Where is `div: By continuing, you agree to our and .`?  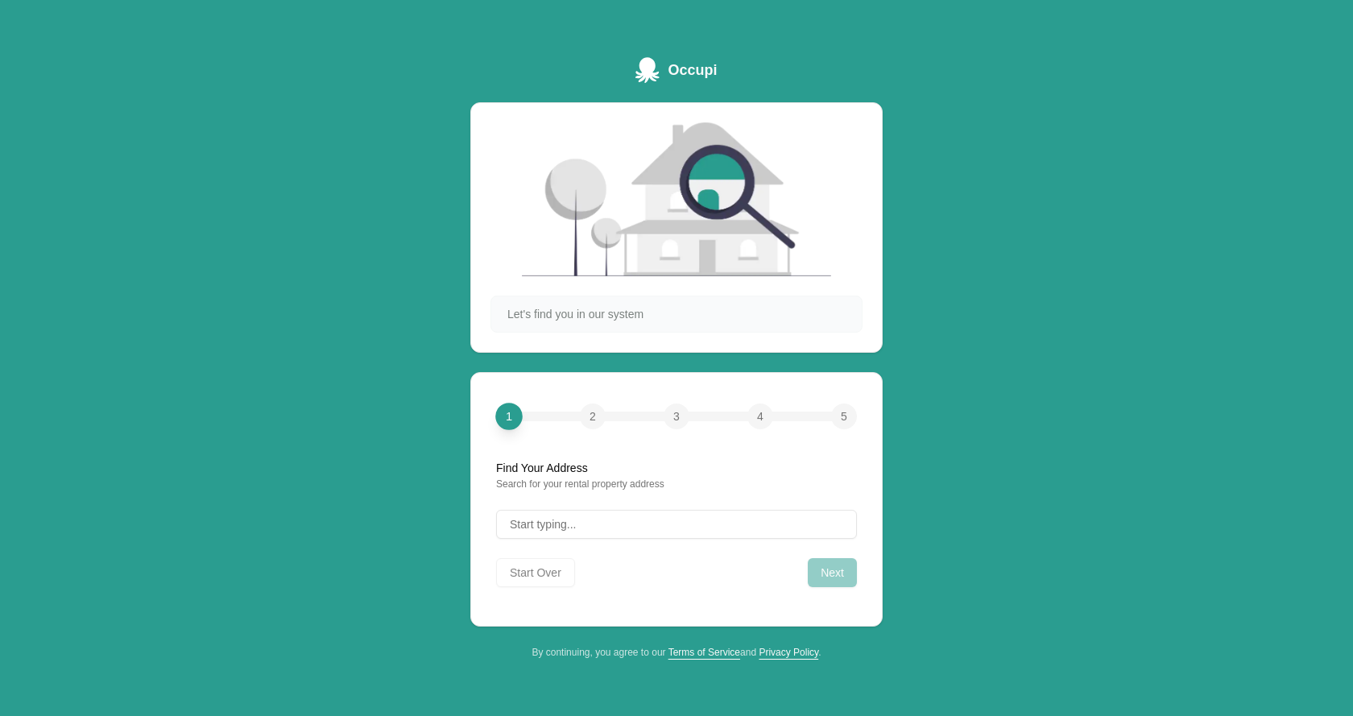 div: By continuing, you agree to our and . is located at coordinates (677, 652).